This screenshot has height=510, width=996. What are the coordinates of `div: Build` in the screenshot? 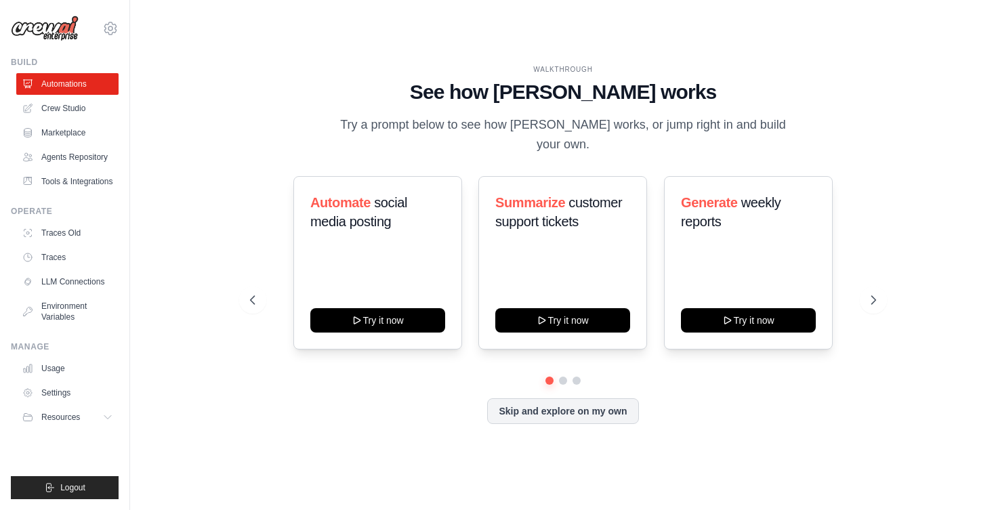 It's located at (64, 62).